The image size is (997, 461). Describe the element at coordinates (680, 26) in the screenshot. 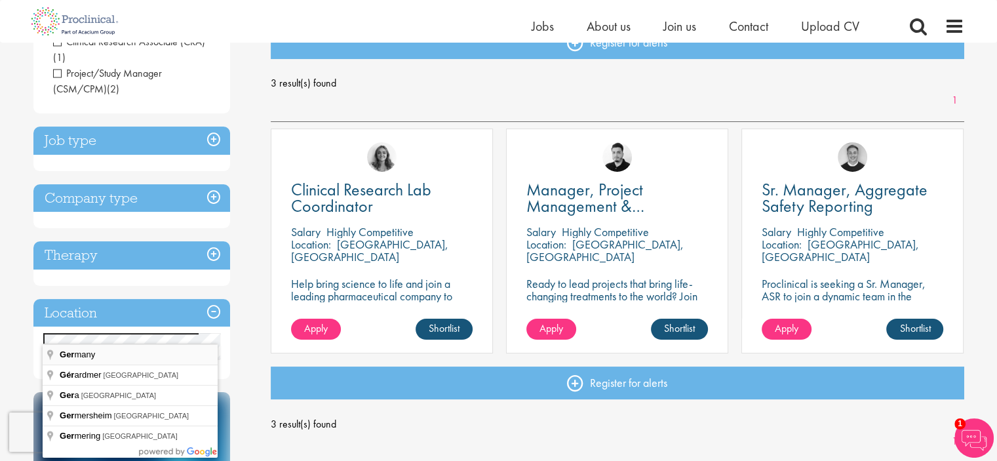

I see `a: Join us` at that location.